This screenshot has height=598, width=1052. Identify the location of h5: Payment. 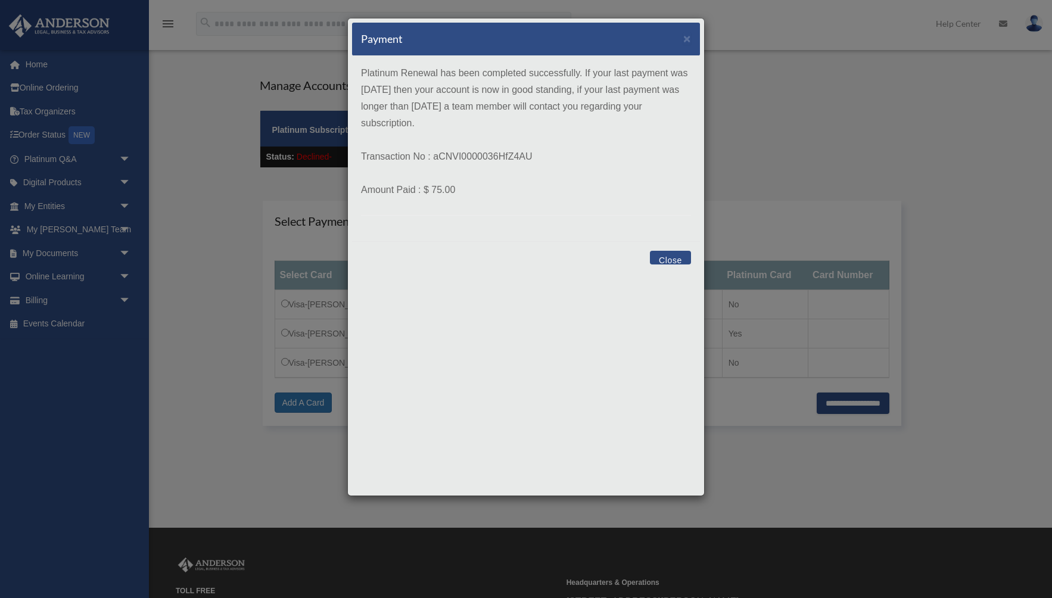
(382, 39).